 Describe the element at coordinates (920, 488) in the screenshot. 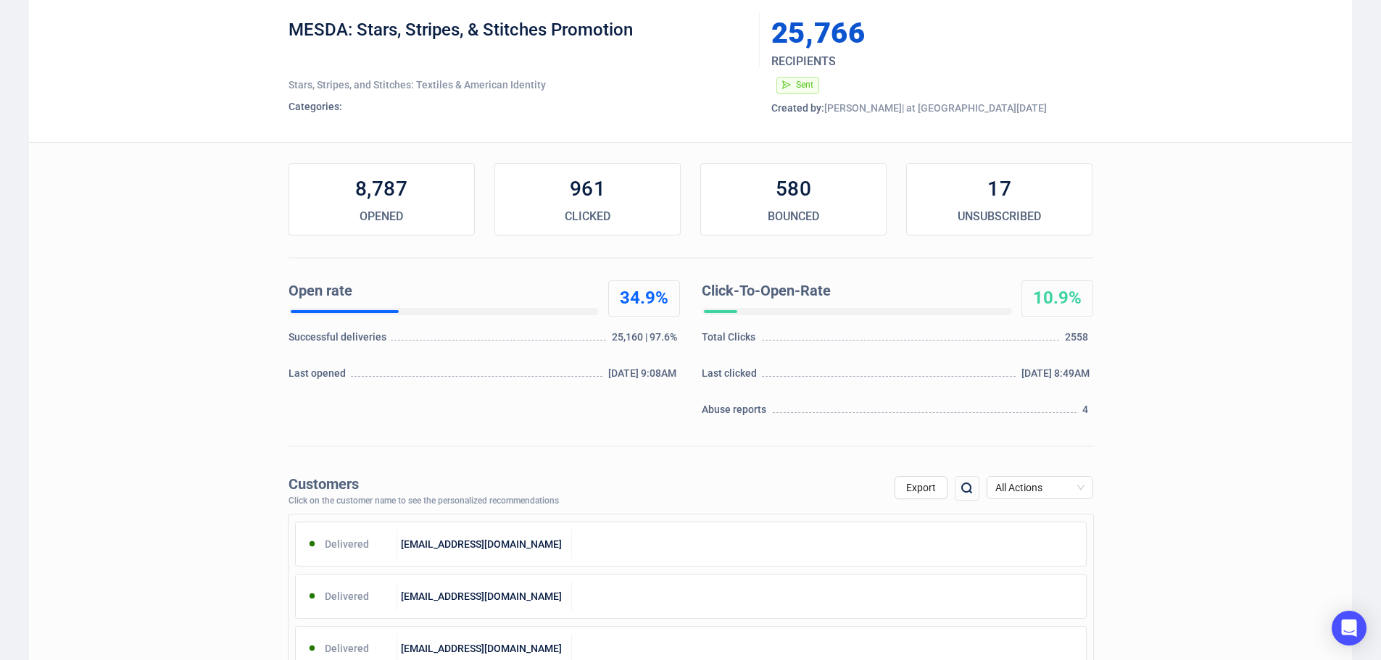

I see `span: Export` at that location.